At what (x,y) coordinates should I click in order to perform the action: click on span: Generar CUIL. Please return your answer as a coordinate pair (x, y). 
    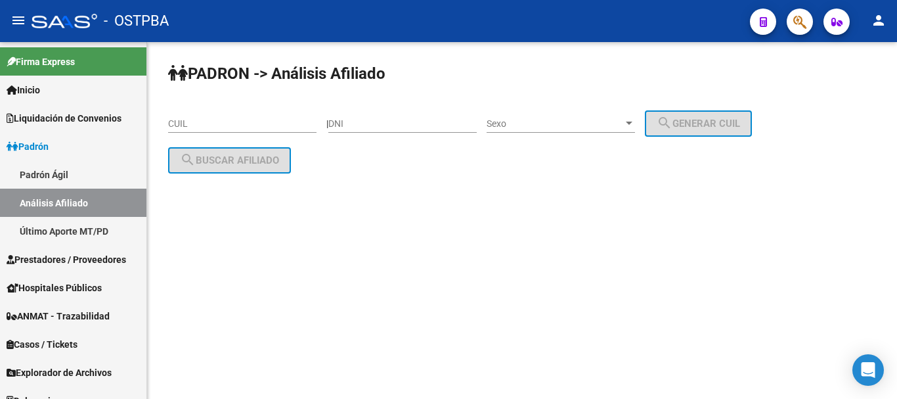
    Looking at the image, I should click on (698, 123).